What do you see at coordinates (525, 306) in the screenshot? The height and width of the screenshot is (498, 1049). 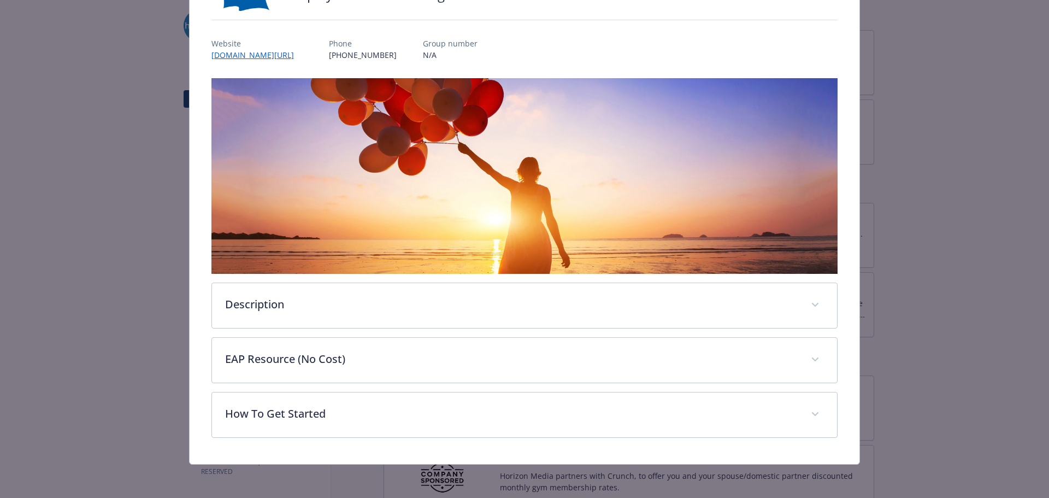 I see `div: Description` at bounding box center [525, 306].